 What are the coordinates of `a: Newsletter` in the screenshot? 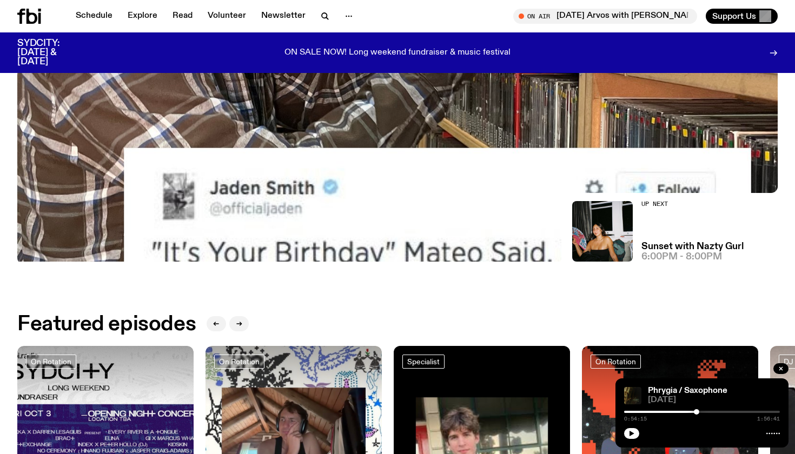 It's located at (283, 16).